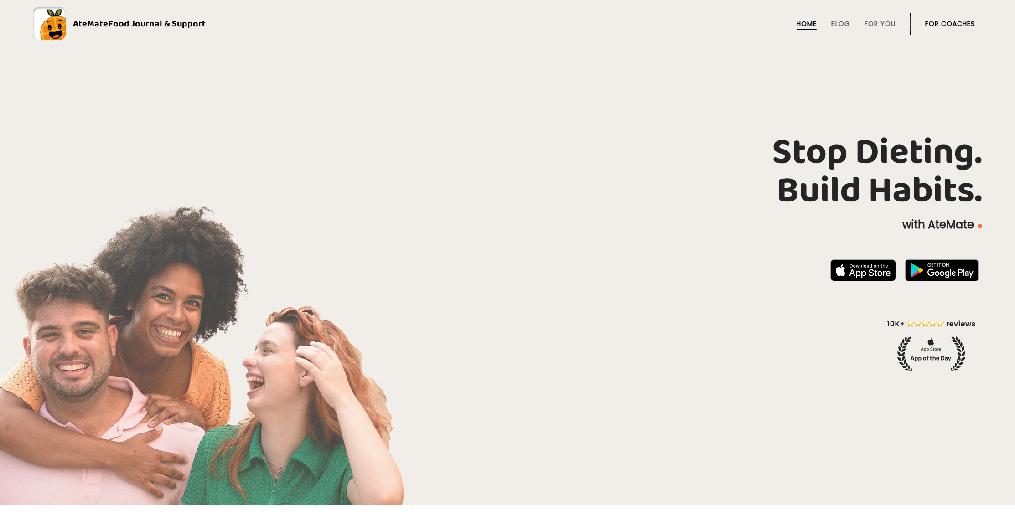  I want to click on a: Home, so click(806, 24).